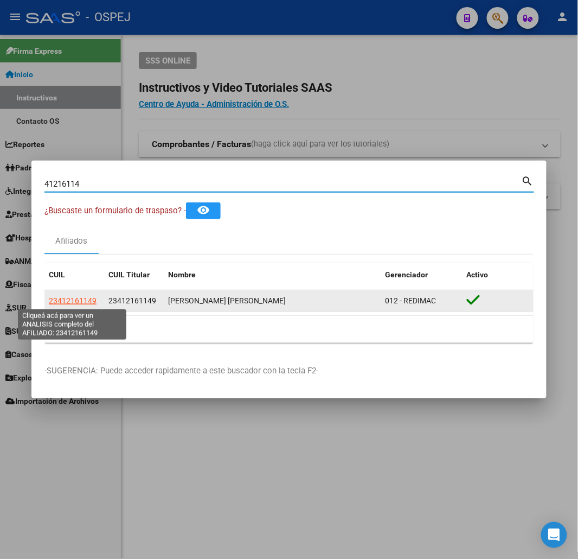  What do you see at coordinates (411, 301) in the screenshot?
I see `span: 012 - REDIMAC` at bounding box center [411, 301].